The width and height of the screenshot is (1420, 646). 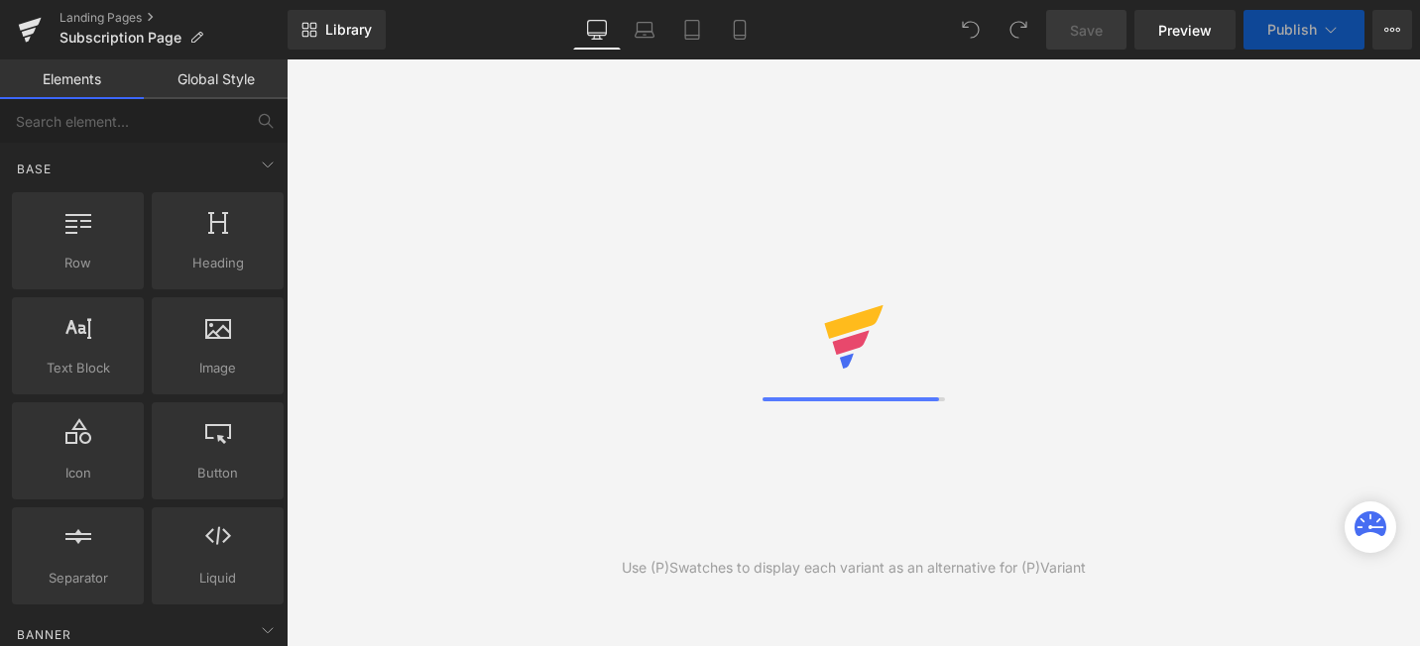 What do you see at coordinates (217, 263) in the screenshot?
I see `span: Heading` at bounding box center [217, 263].